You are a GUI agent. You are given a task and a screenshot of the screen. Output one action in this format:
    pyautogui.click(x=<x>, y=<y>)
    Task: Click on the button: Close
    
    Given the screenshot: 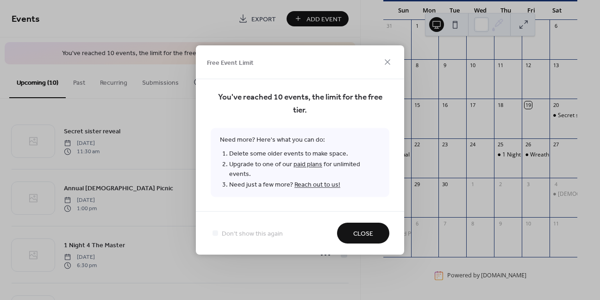 What is the action you would take?
    pyautogui.click(x=363, y=233)
    